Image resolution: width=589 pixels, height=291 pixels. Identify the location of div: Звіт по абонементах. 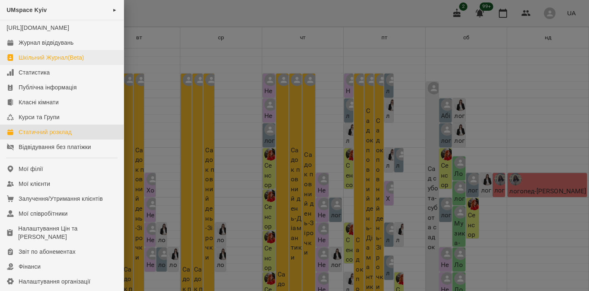
(47, 251).